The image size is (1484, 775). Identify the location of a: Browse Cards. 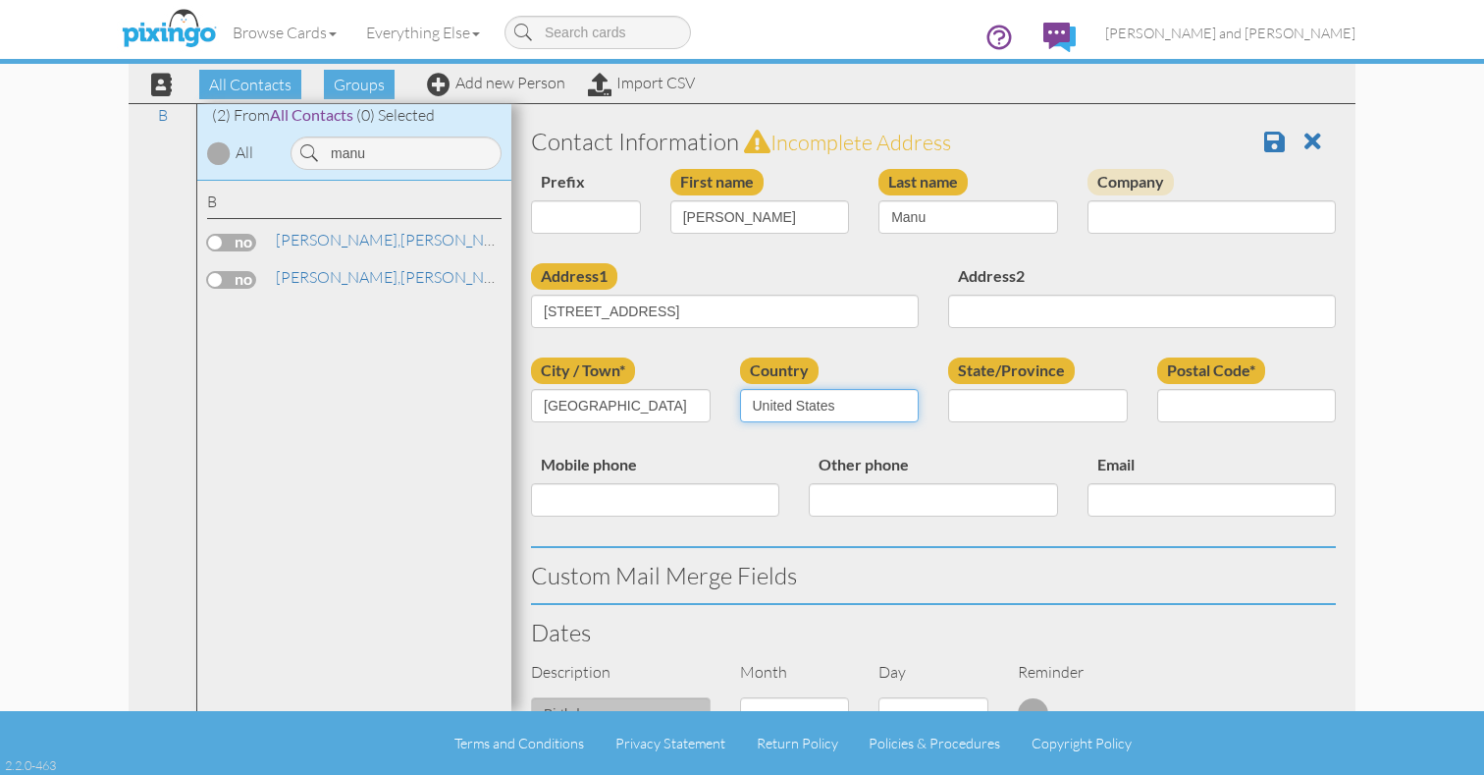
(285, 32).